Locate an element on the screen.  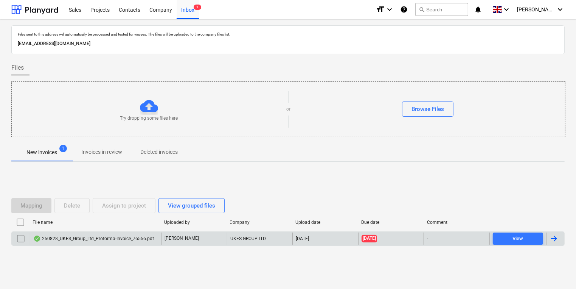
button: Browse Files is located at coordinates (428, 109).